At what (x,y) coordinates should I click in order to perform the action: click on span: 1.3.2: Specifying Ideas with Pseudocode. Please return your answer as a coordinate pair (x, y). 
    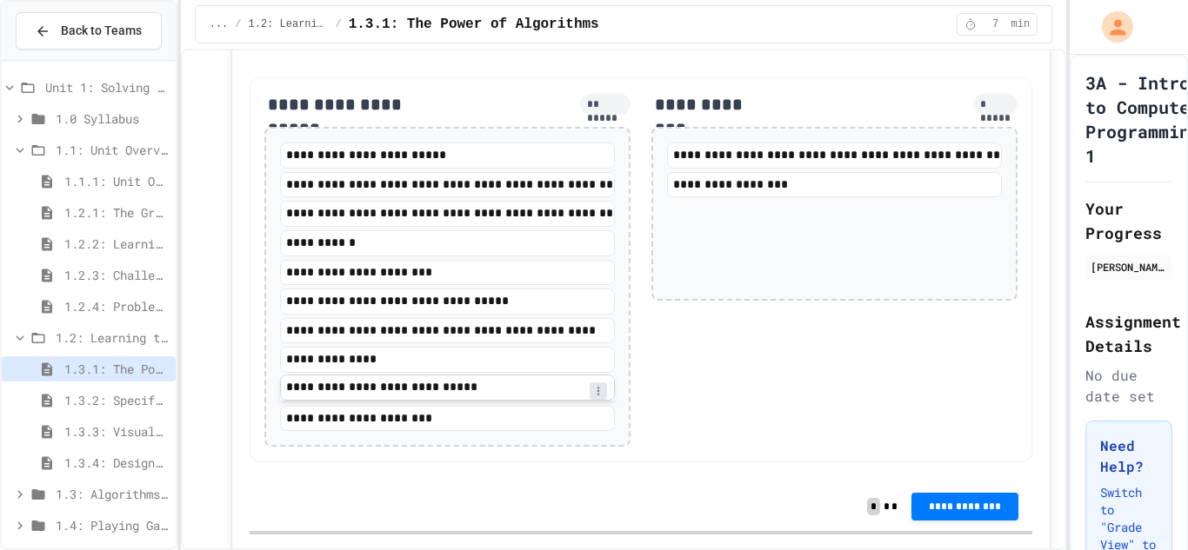
    Looking at the image, I should click on (116, 400).